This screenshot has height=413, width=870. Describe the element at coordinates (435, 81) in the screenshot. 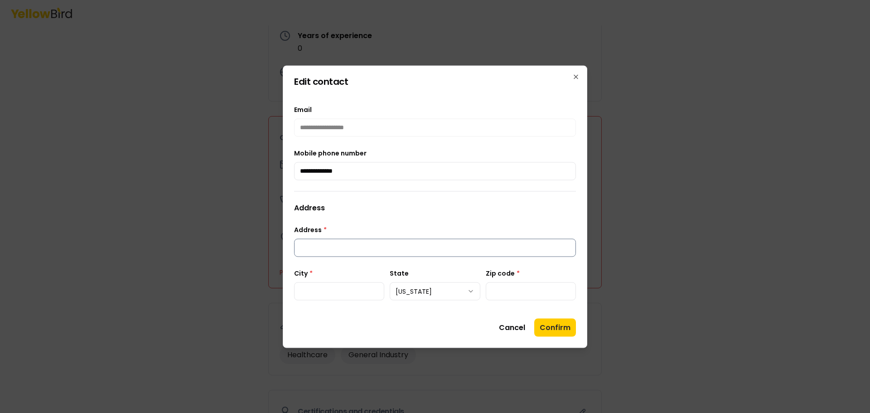

I see `h2: Edit contact` at that location.